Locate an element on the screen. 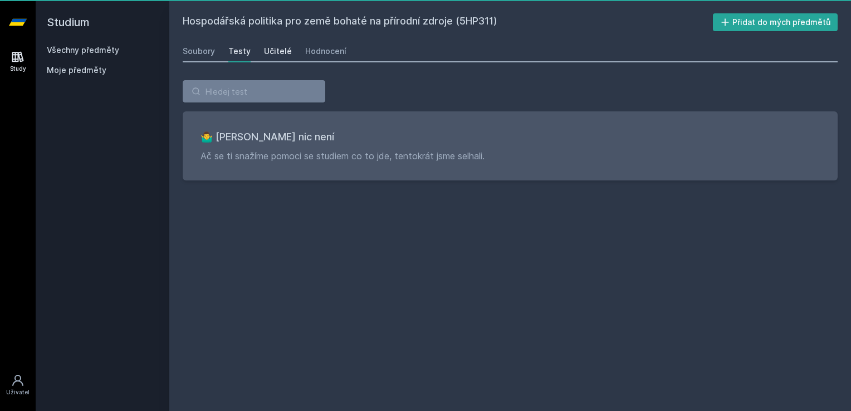 The image size is (851, 411). a: Testy is located at coordinates (239, 51).